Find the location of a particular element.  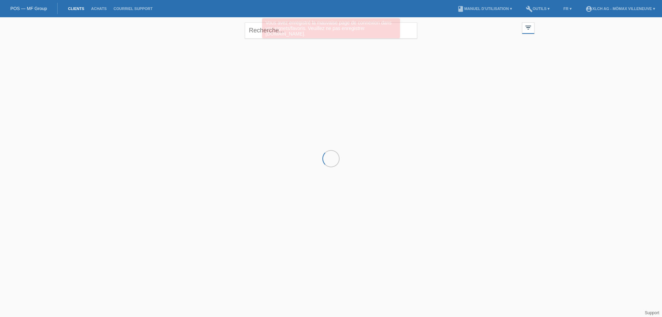

a: Courriel Support is located at coordinates (133, 9).